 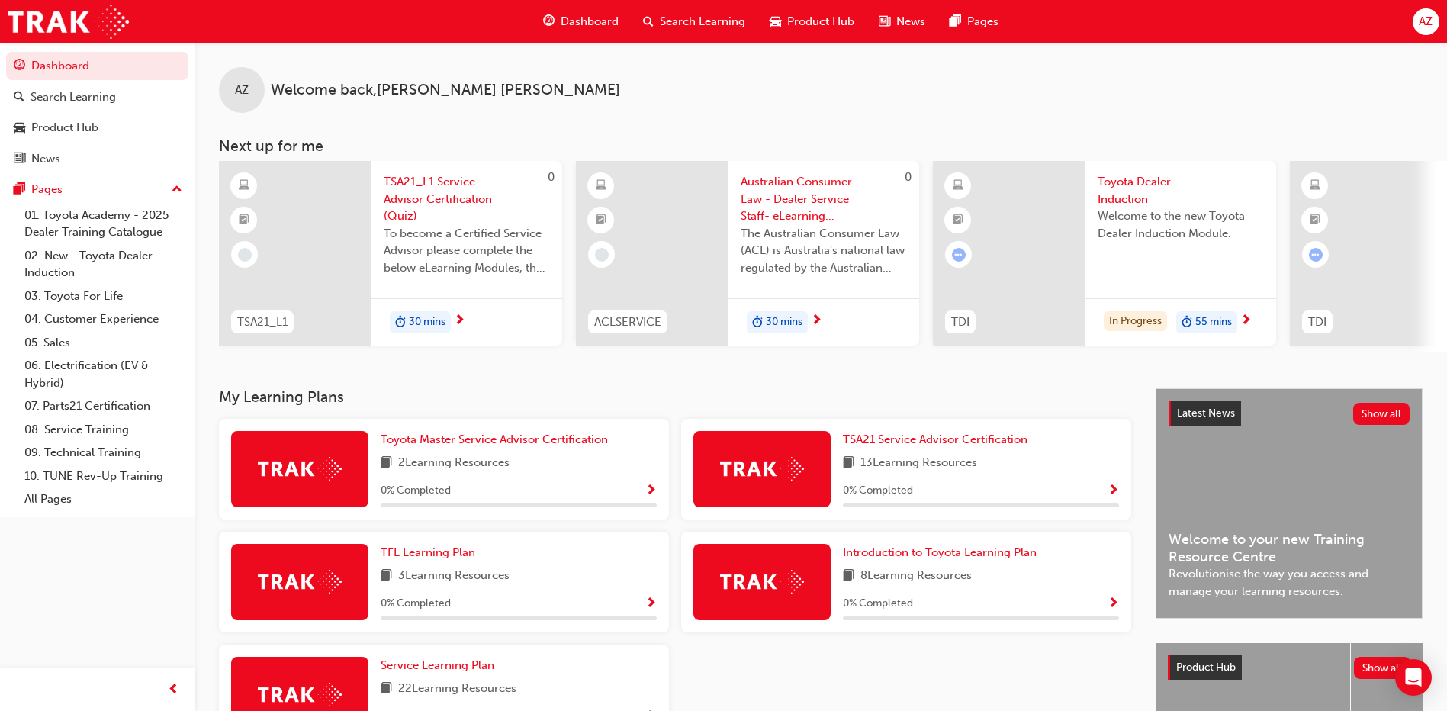 I want to click on span: prev-icon, so click(x=173, y=689).